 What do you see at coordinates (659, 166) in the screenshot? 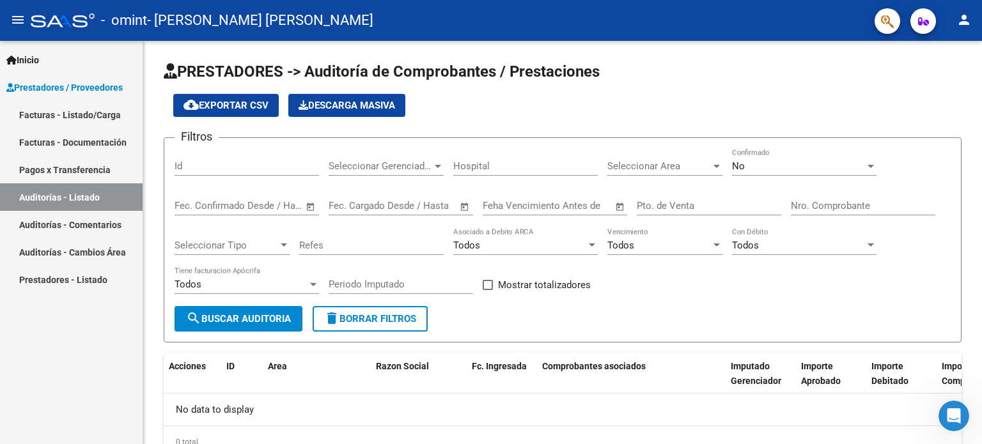
I see `span: Seleccionar Area` at bounding box center [659, 166].